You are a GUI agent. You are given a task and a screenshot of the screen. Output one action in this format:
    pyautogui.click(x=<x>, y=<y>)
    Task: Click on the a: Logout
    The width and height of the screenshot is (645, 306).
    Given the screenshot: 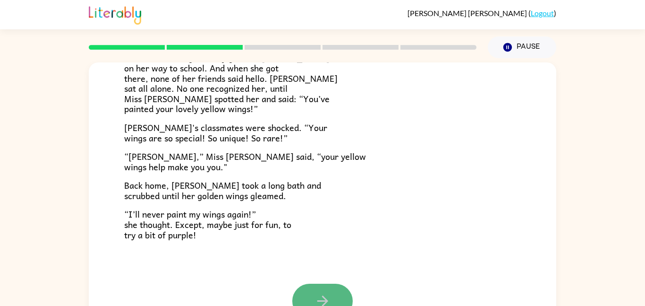 What is the action you would take?
    pyautogui.click(x=542, y=13)
    